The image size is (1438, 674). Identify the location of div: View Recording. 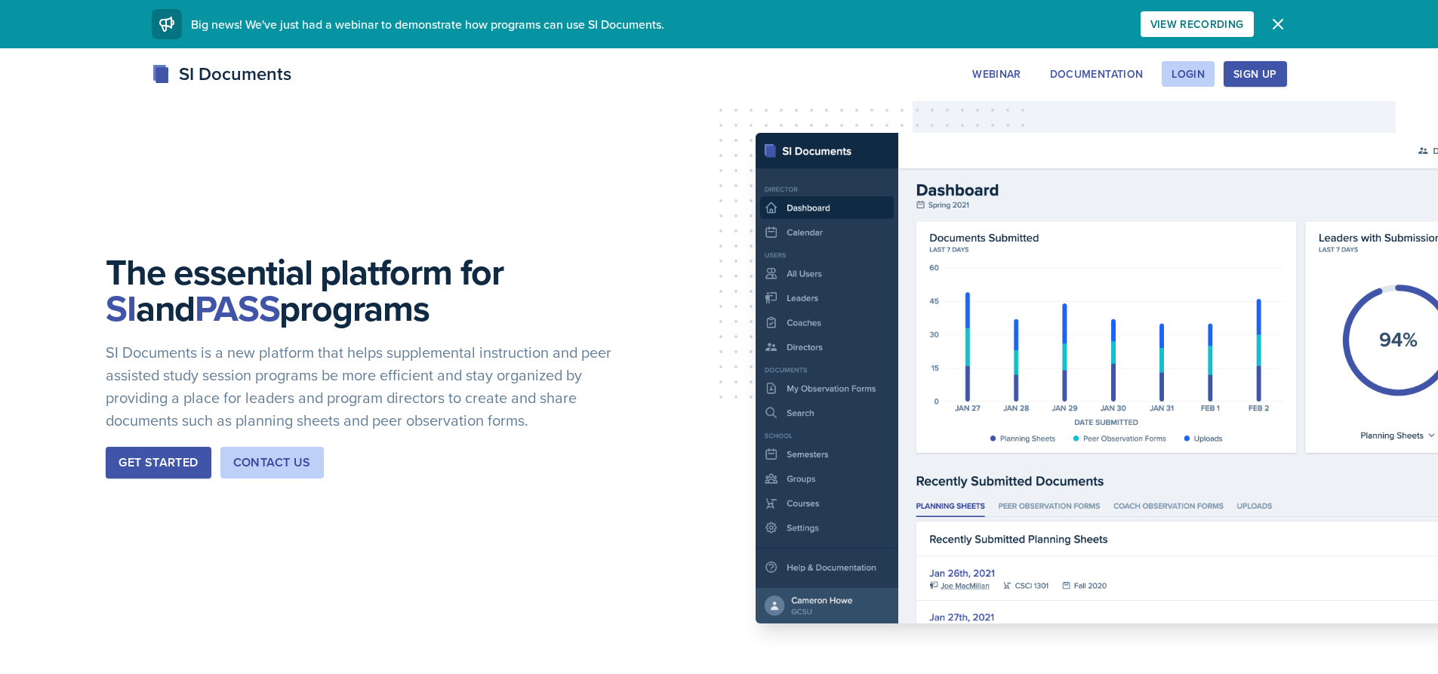
(1197, 24).